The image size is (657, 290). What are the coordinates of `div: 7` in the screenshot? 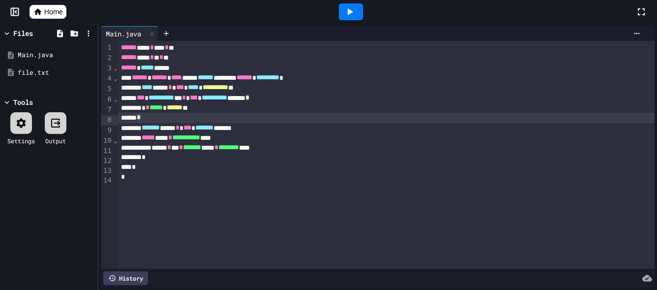 It's located at (107, 110).